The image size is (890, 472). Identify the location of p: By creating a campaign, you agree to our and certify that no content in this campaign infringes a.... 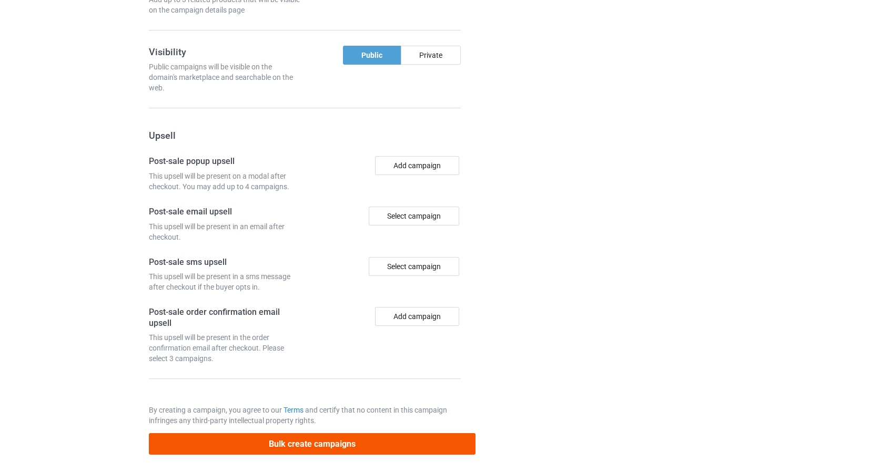
(305, 415).